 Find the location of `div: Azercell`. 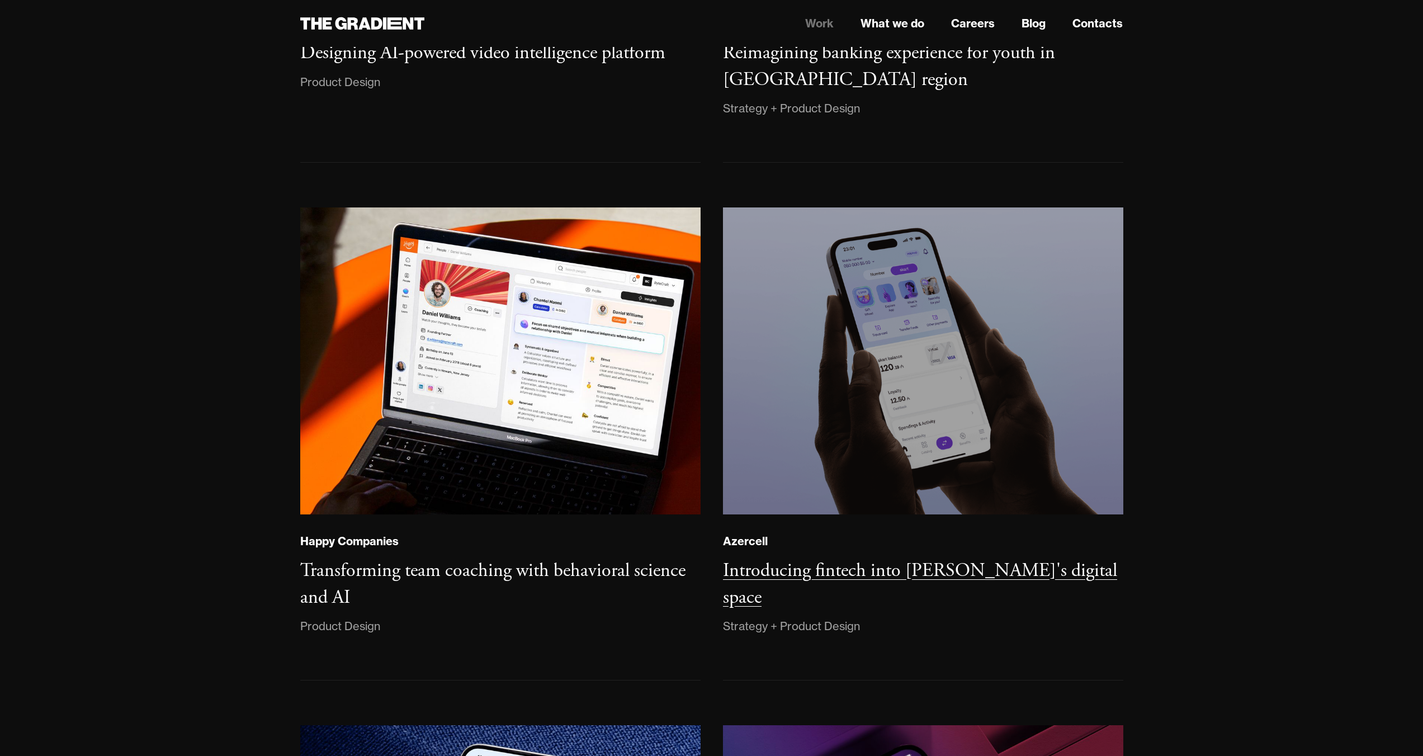

div: Azercell is located at coordinates (745, 541).